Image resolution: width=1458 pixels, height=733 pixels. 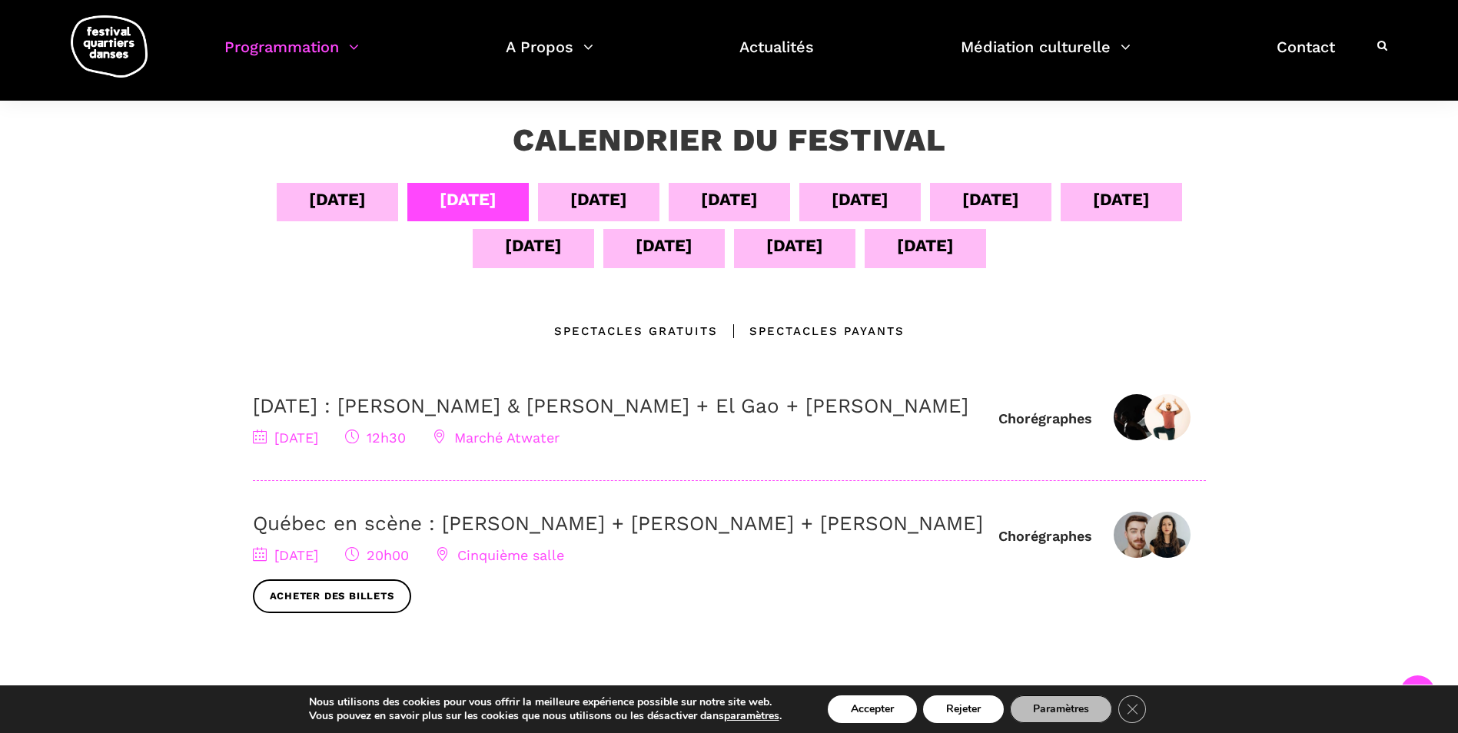 I want to click on img: logo-fqd-med, so click(x=109, y=46).